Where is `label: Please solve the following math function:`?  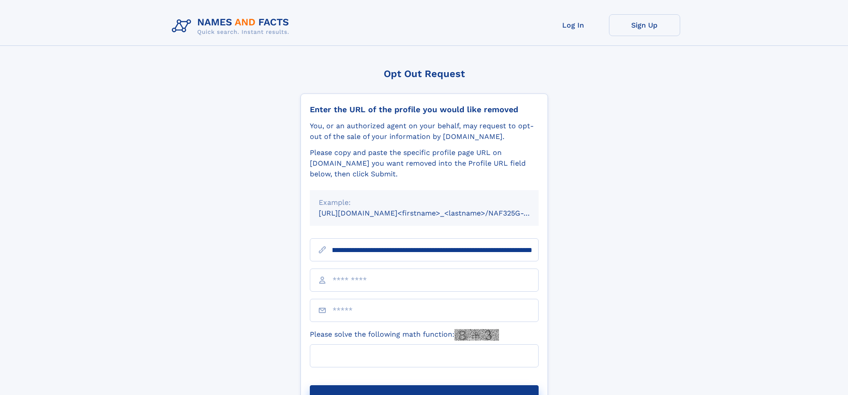 label: Please solve the following math function: is located at coordinates (404, 335).